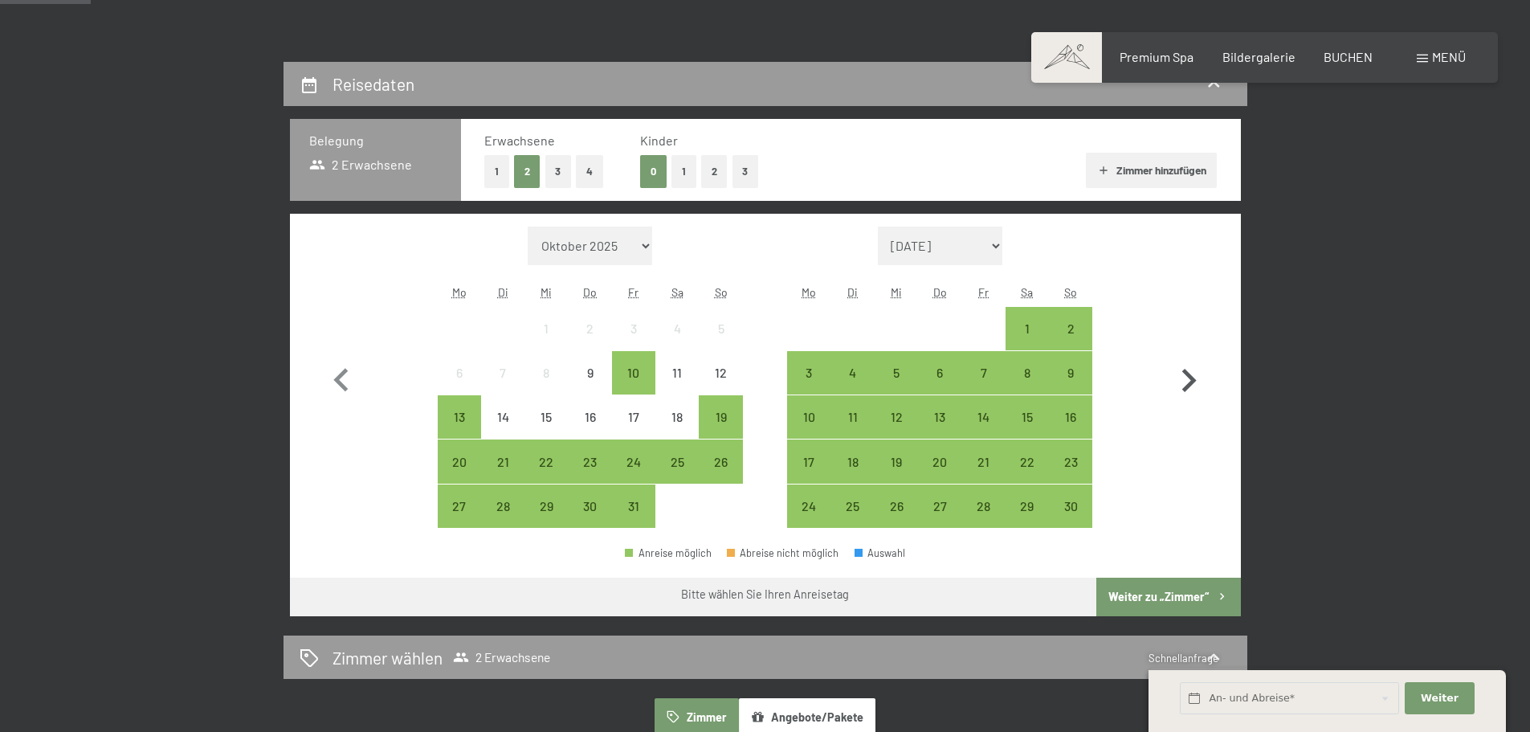 Image resolution: width=1530 pixels, height=732 pixels. What do you see at coordinates (634, 386) in the screenshot?
I see `div: 10` at bounding box center [634, 386].